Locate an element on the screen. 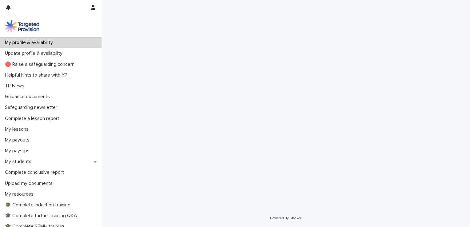 The image size is (470, 227). img: M5nRWzHhSzIhMunXDL62 is located at coordinates (22, 26).